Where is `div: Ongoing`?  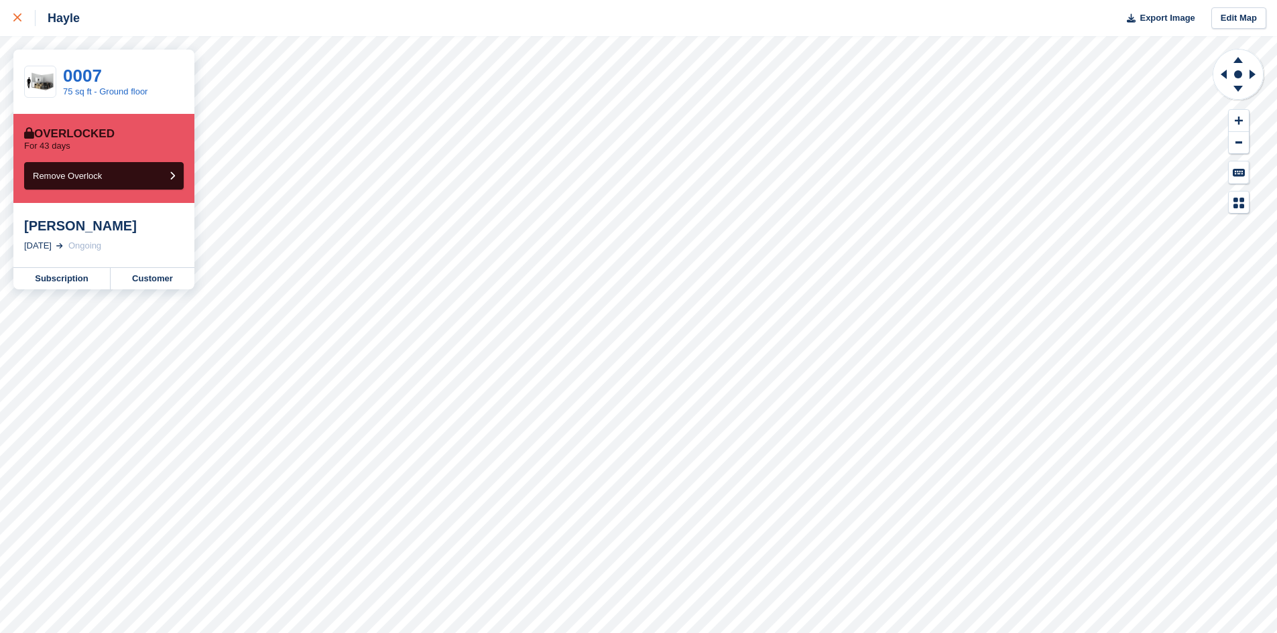
div: Ongoing is located at coordinates (84, 246).